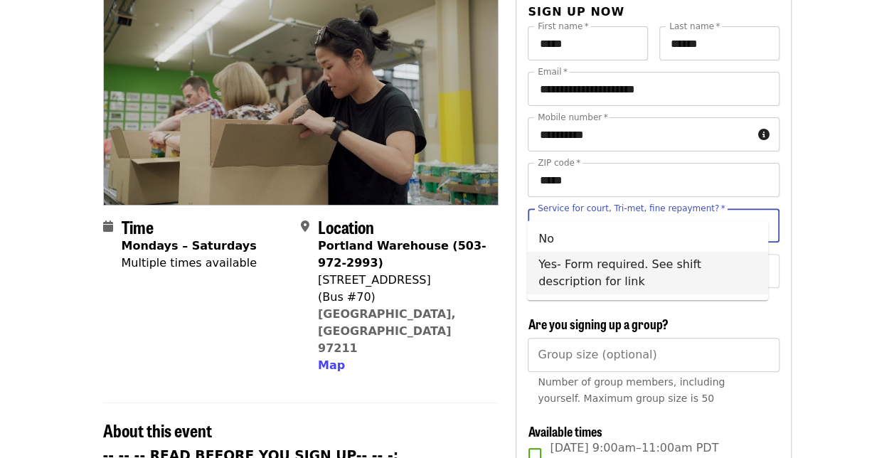 The height and width of the screenshot is (458, 894). What do you see at coordinates (653, 89) in the screenshot?
I see `input: Email` at bounding box center [653, 89].